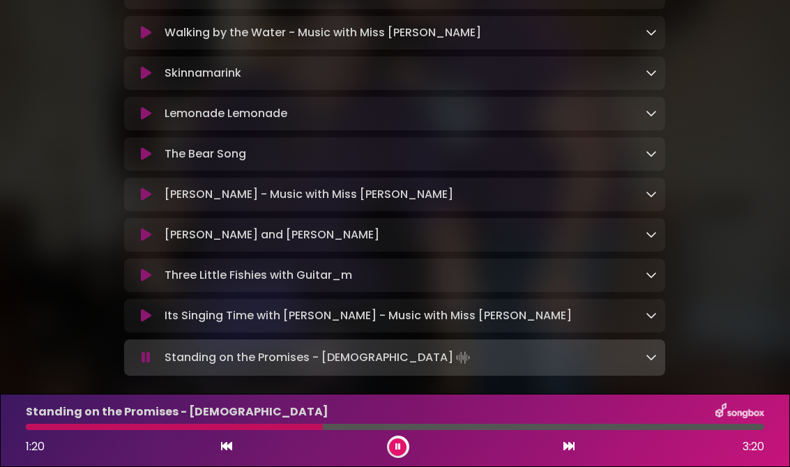 The image size is (790, 467). What do you see at coordinates (740, 412) in the screenshot?
I see `img: songbox-logo-white.png` at bounding box center [740, 412].